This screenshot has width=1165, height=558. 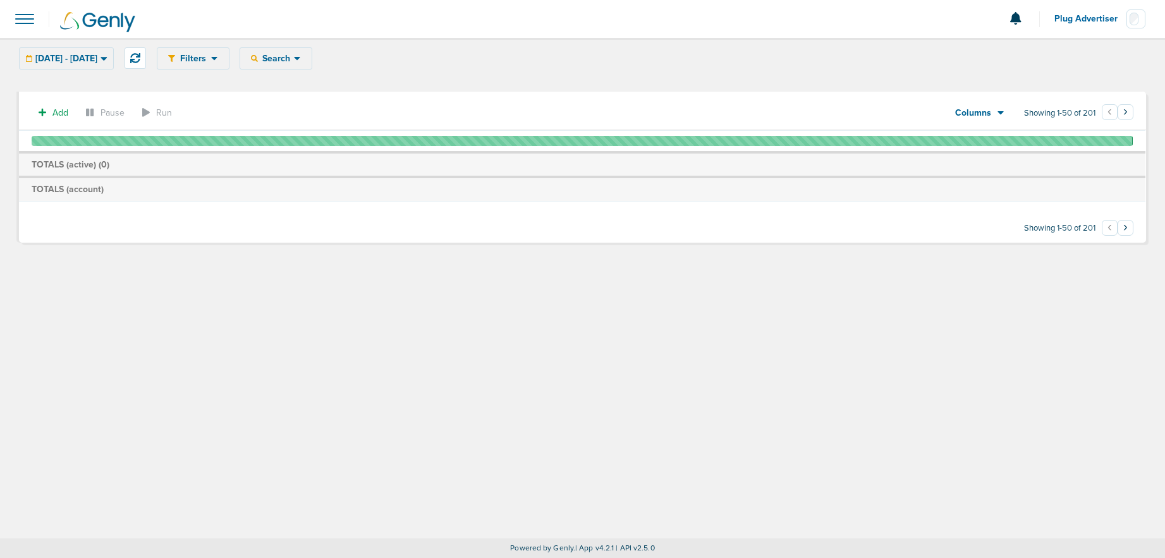 What do you see at coordinates (104, 164) in the screenshot?
I see `span: 0` at bounding box center [104, 164].